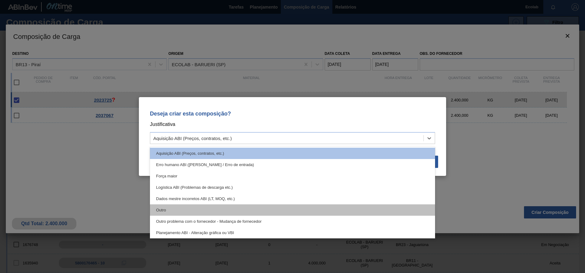  What do you see at coordinates (292, 124) in the screenshot?
I see `p: Justificativa` at bounding box center [292, 124].